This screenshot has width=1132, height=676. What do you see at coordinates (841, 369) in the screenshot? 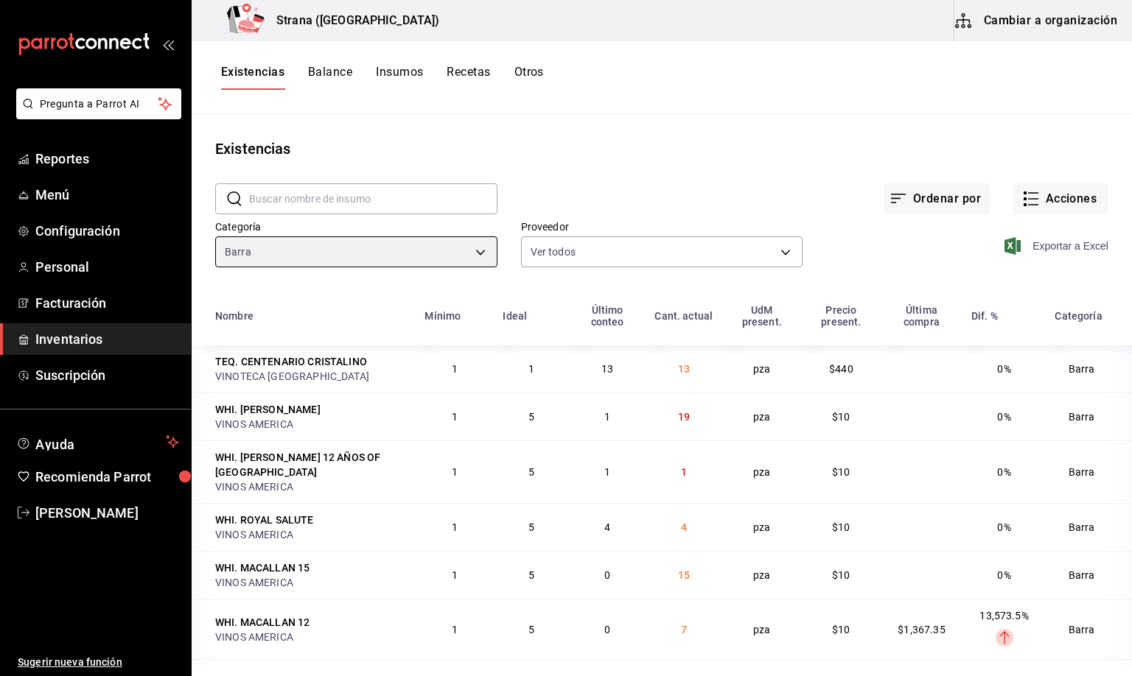
I see `span: $440` at bounding box center [841, 369].